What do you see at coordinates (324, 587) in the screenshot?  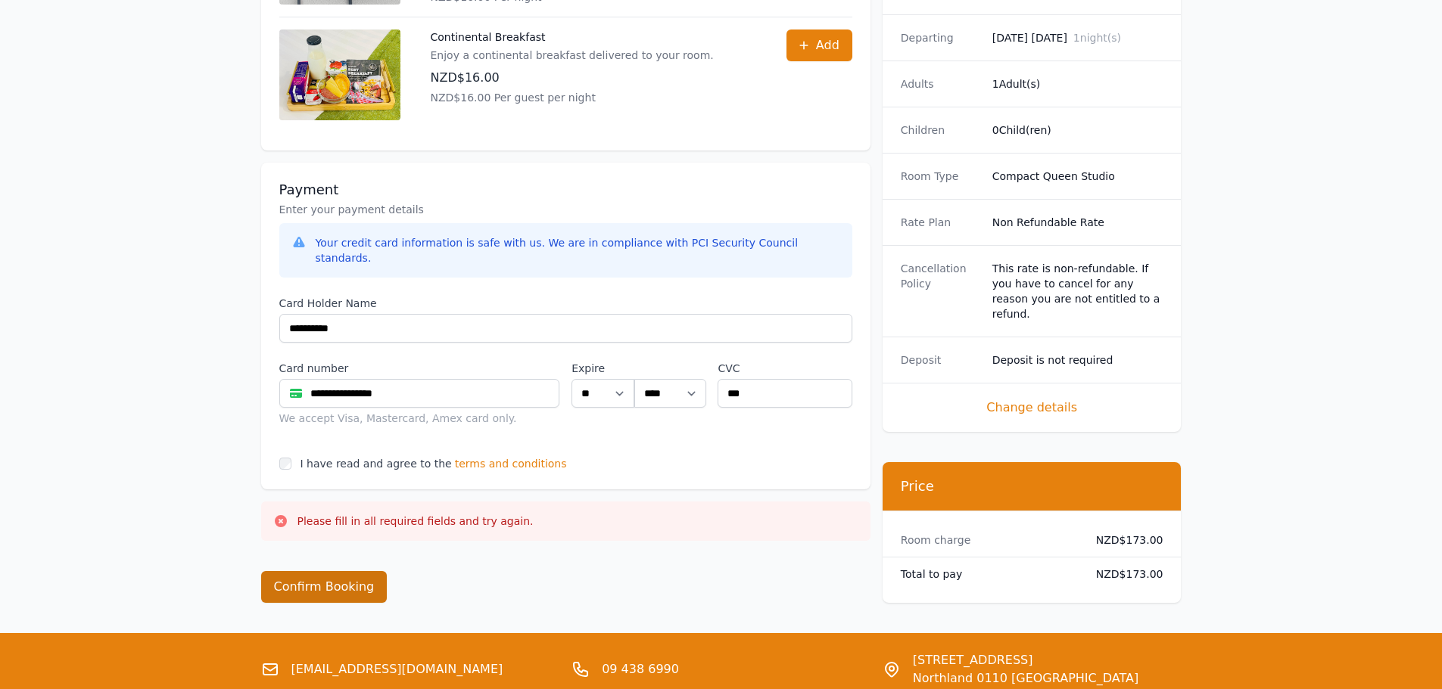 I see `button: Confirm Booking` at bounding box center [324, 587].